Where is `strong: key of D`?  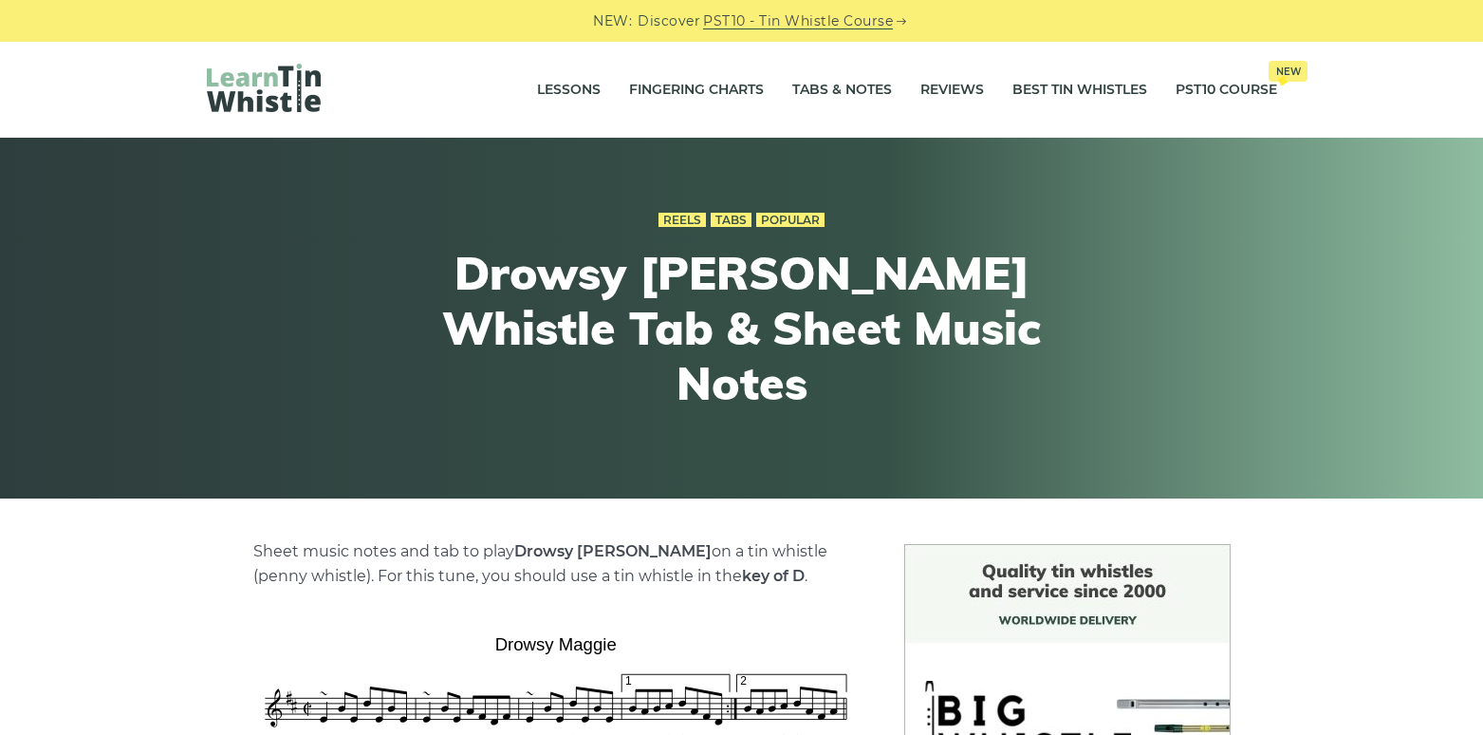
strong: key of D is located at coordinates (773, 575).